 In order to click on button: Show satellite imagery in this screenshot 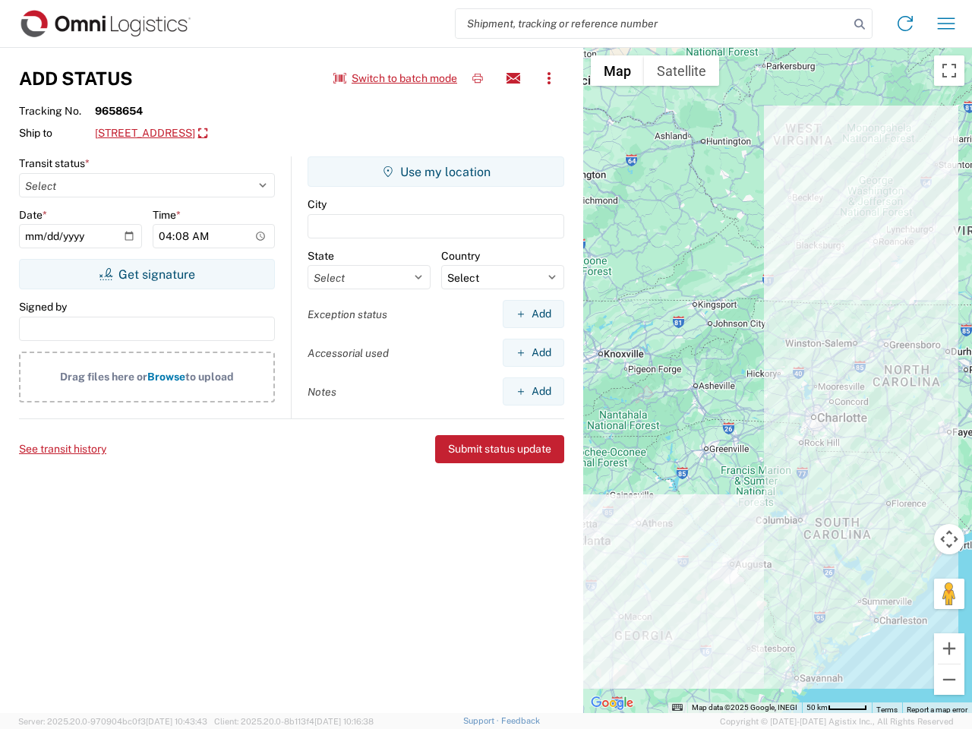, I will do `click(681, 71)`.